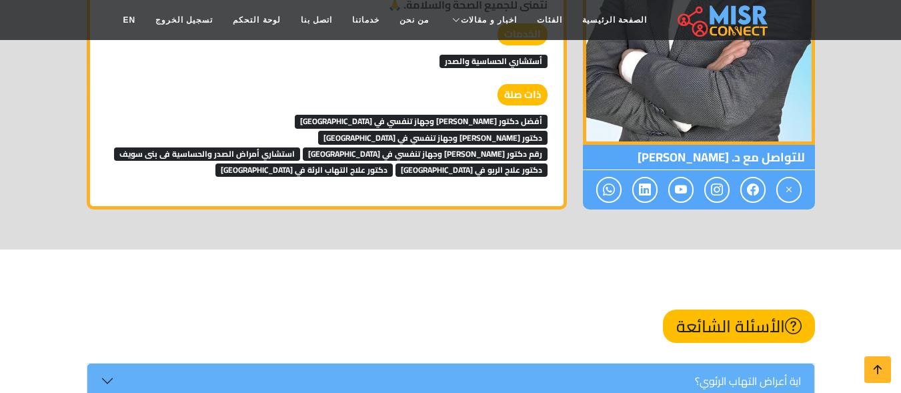 The height and width of the screenshot is (393, 901). Describe the element at coordinates (207, 153) in the screenshot. I see `a: استشاري أمراض الصدر والحساسية فى بنى سويف` at that location.